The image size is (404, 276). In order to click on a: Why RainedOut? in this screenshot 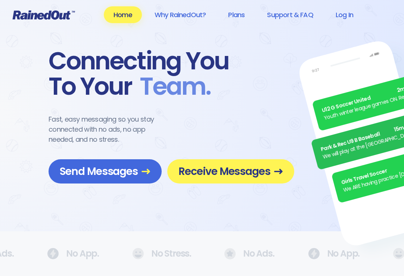, I will do `click(180, 15)`.